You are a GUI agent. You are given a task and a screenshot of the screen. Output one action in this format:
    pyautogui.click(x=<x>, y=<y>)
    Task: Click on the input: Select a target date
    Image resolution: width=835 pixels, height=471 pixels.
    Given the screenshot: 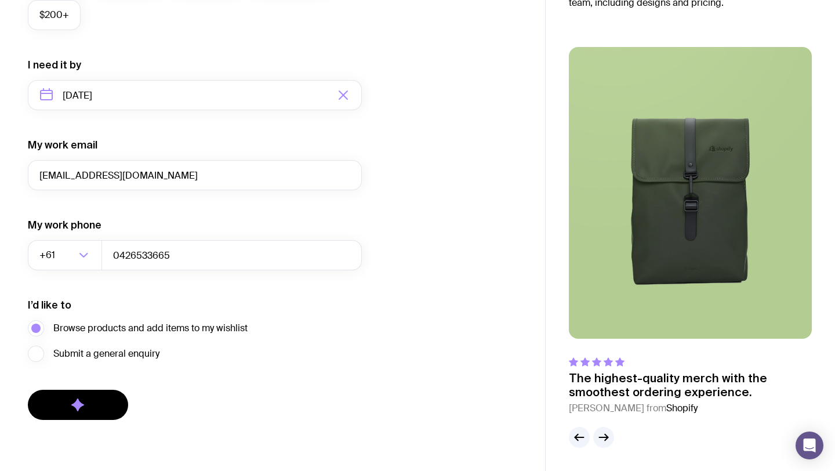 What is the action you would take?
    pyautogui.click(x=195, y=95)
    